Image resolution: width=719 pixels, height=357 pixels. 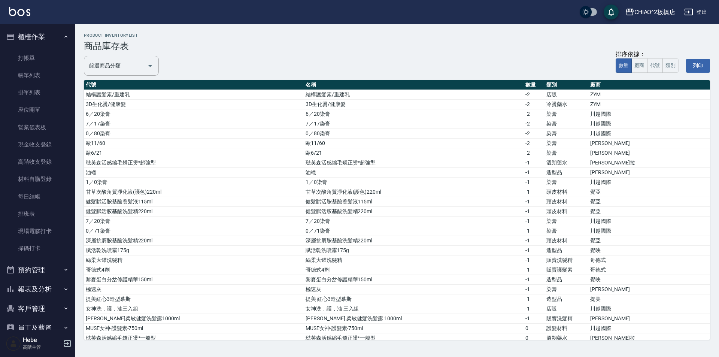 I want to click on a: 座位開單, so click(x=37, y=110).